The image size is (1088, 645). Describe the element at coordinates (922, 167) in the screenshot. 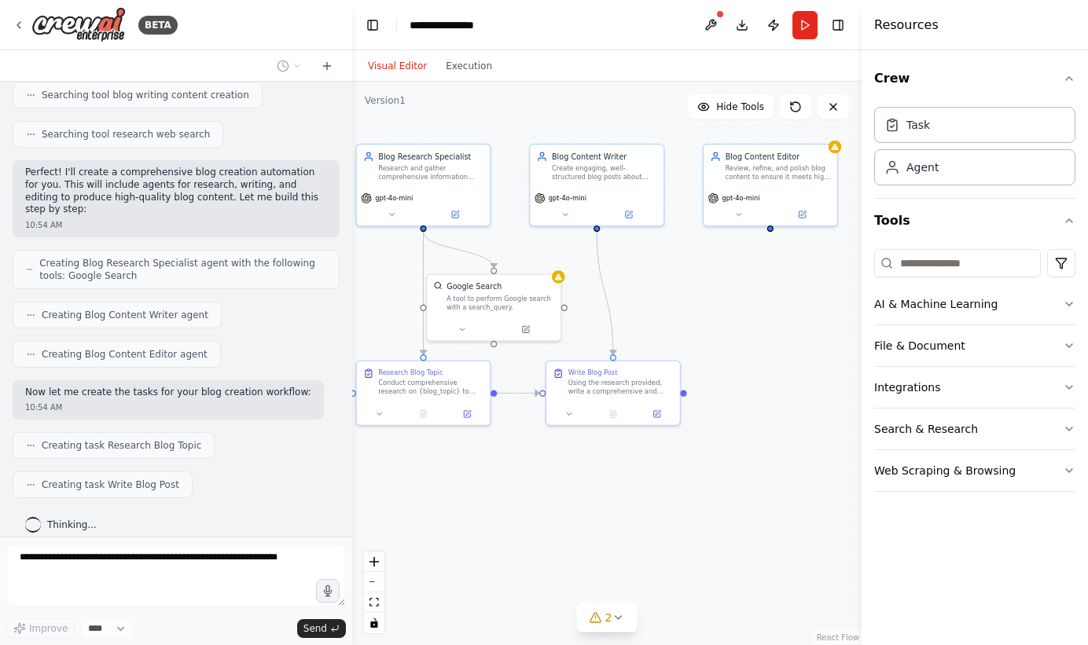

I see `div: Agent` at that location.